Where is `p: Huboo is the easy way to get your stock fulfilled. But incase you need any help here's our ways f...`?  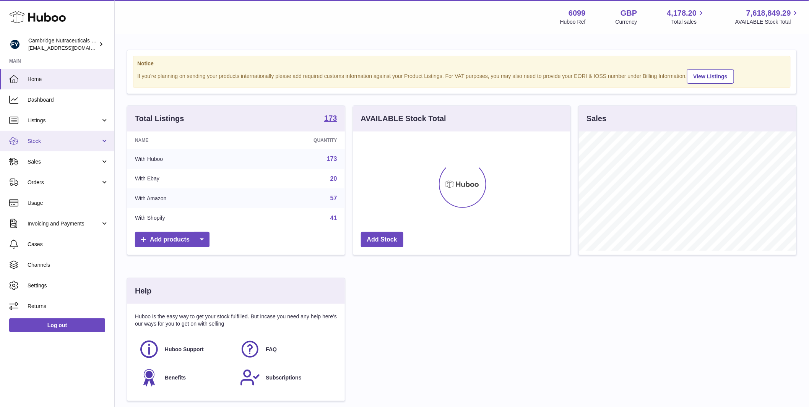
p: Huboo is the easy way to get your stock fulfilled. But incase you need any help here's our ways f... is located at coordinates (236, 320).